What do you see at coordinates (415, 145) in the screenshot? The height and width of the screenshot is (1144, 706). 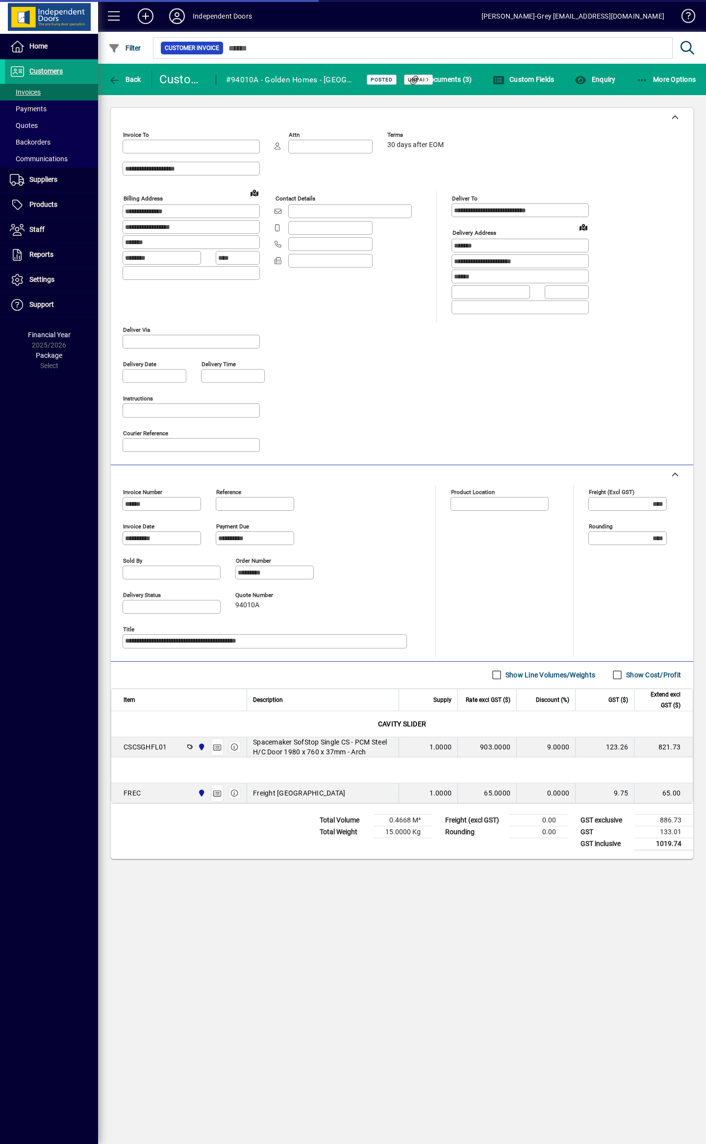 I see `span: 30 days after EOM` at bounding box center [415, 145].